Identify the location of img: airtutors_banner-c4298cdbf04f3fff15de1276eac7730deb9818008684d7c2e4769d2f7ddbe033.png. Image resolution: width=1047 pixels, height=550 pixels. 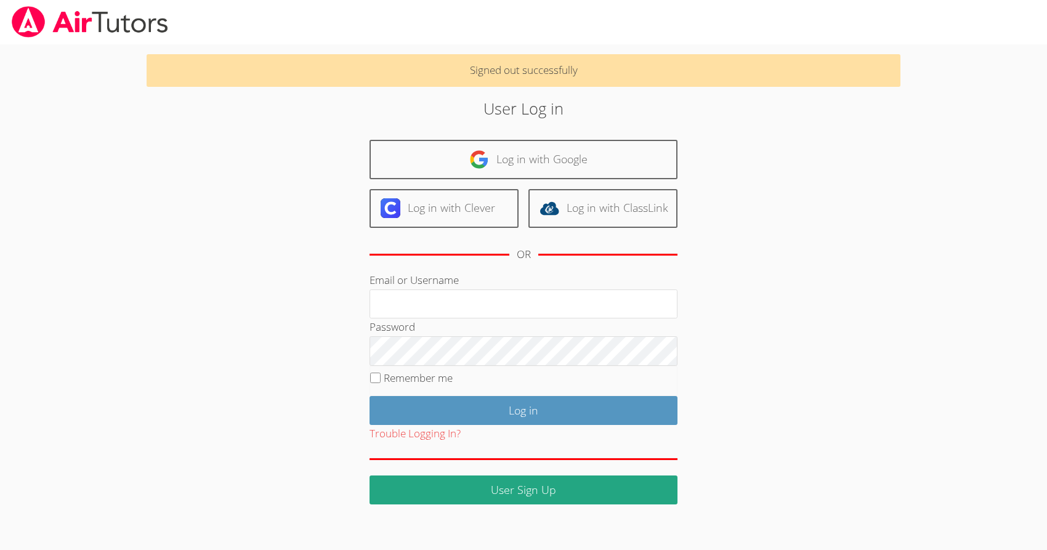
(90, 22).